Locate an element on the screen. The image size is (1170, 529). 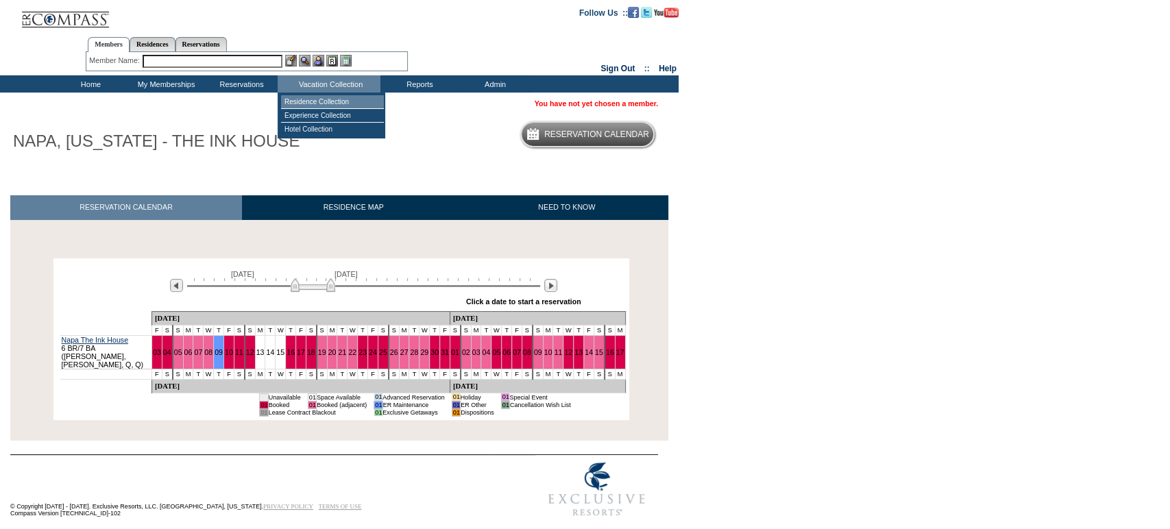
a: 12 is located at coordinates (568, 352).